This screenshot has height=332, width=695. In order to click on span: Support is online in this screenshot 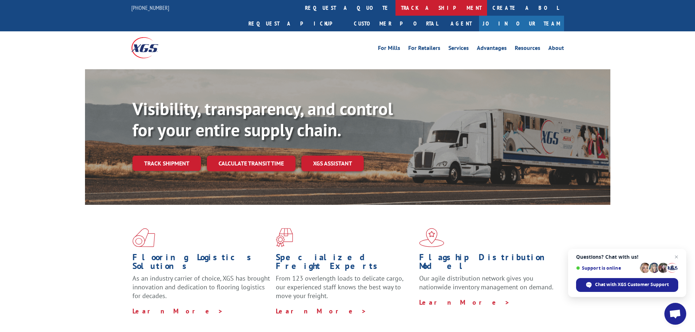, I will do `click(607, 268)`.